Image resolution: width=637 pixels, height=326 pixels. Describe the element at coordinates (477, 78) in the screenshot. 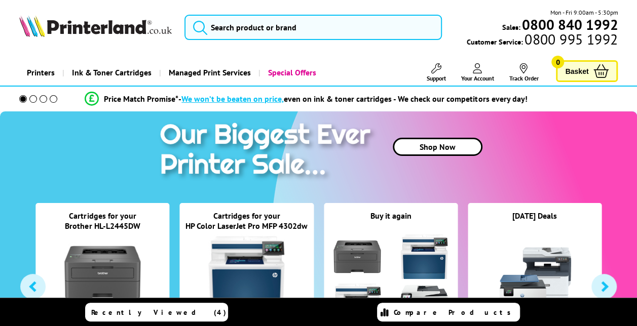

I see `span: Your Account` at that location.